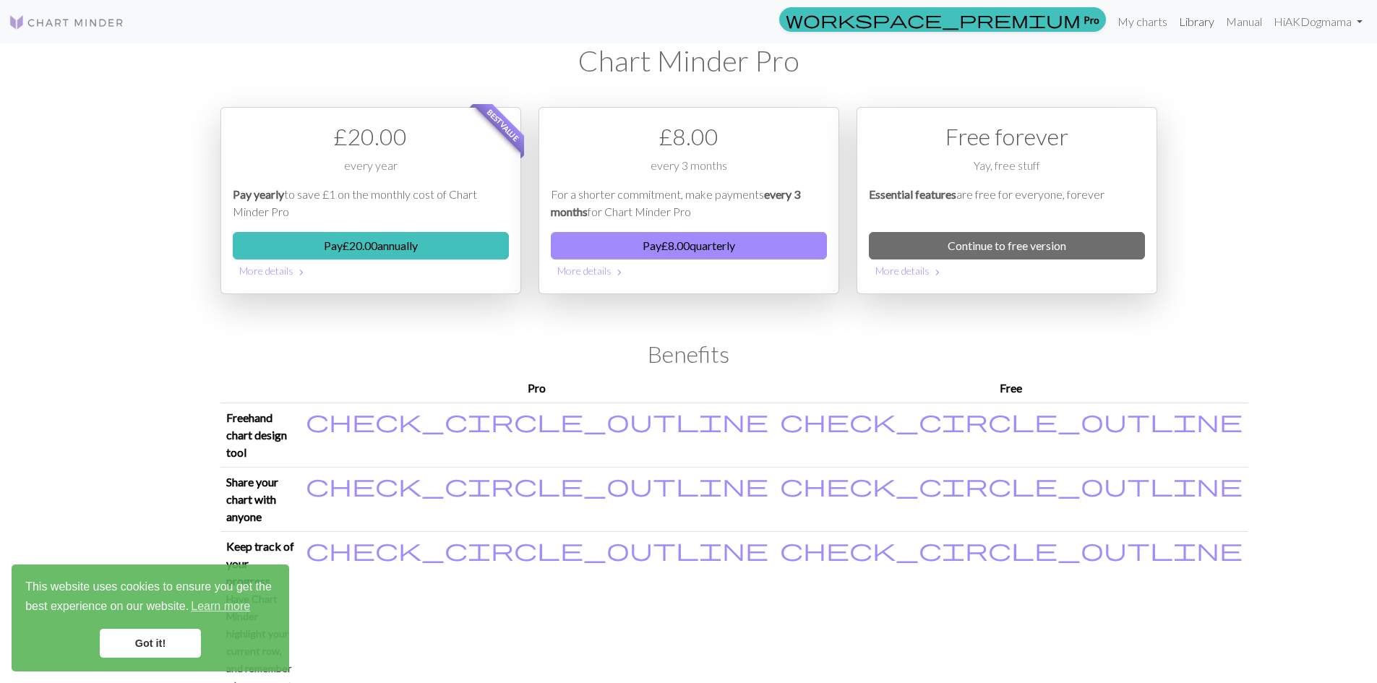 This screenshot has height=683, width=1377. Describe the element at coordinates (260, 499) in the screenshot. I see `p: Share your chart with anyone` at that location.